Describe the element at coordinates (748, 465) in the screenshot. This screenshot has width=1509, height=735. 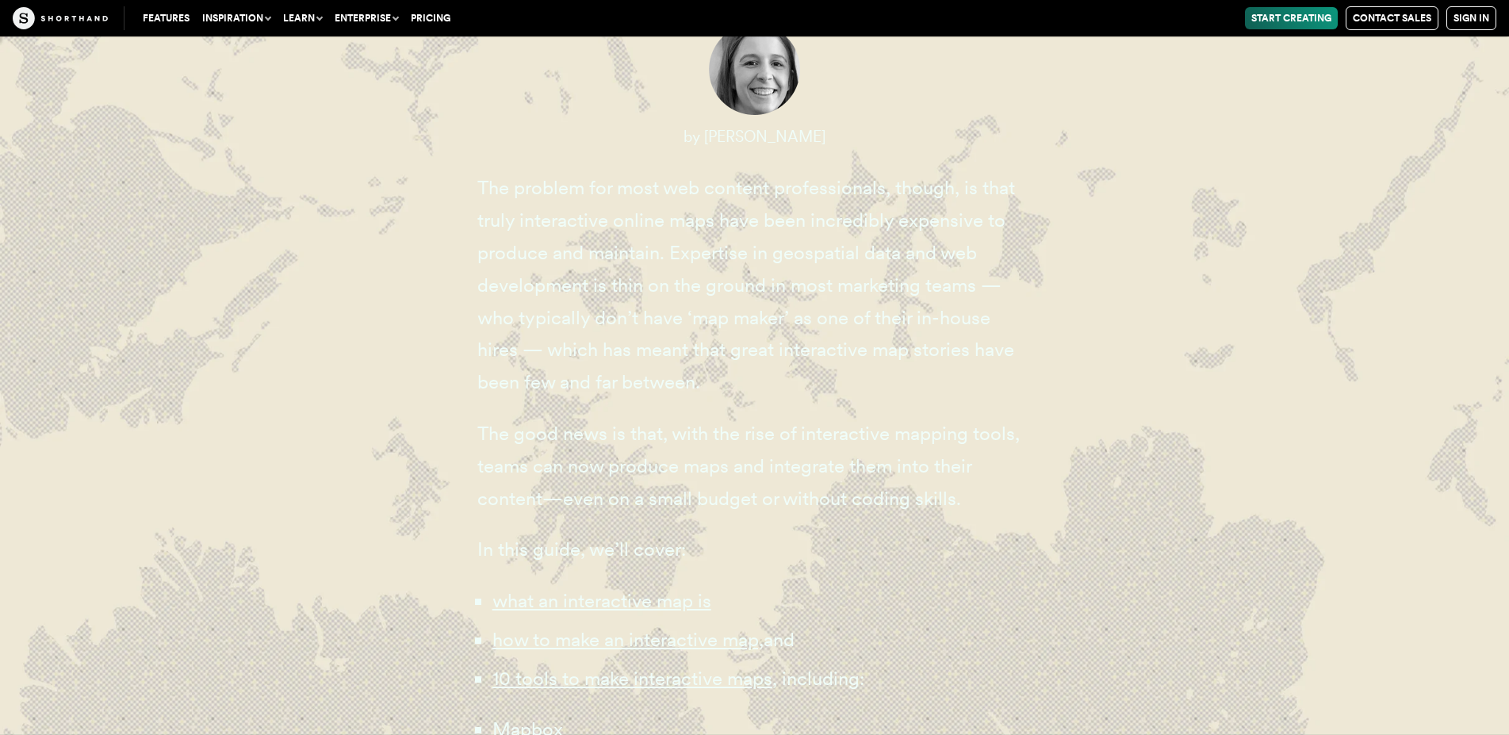
I see `span: The good news is that, with the rise of interactive mapping tools, teams can now produce maps and...` at that location.